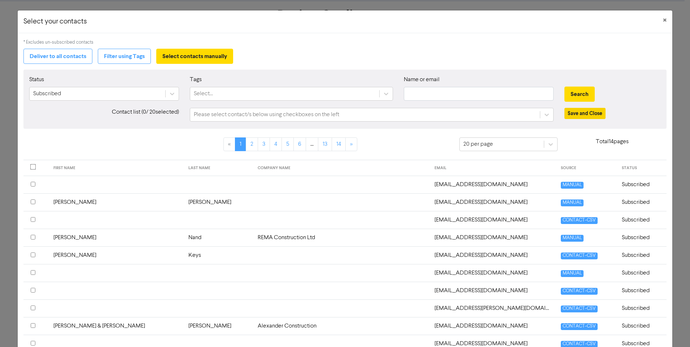 The width and height of the screenshot is (690, 347). What do you see at coordinates (288, 144) in the screenshot?
I see `a: Page 5` at bounding box center [288, 144].